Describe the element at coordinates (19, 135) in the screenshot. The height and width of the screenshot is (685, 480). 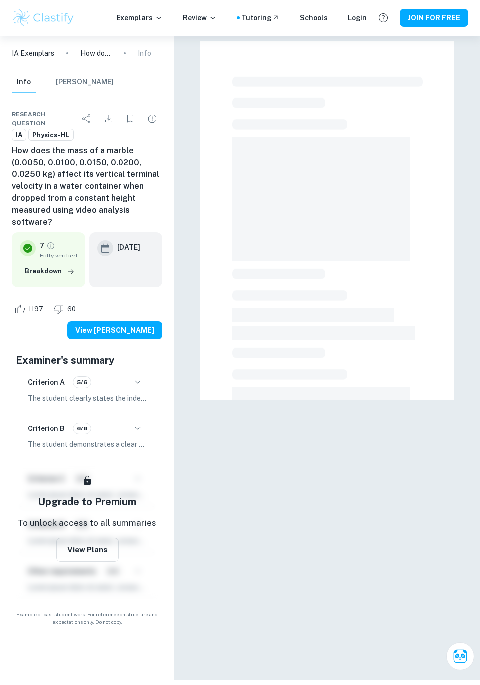
I see `span: IA` at that location.